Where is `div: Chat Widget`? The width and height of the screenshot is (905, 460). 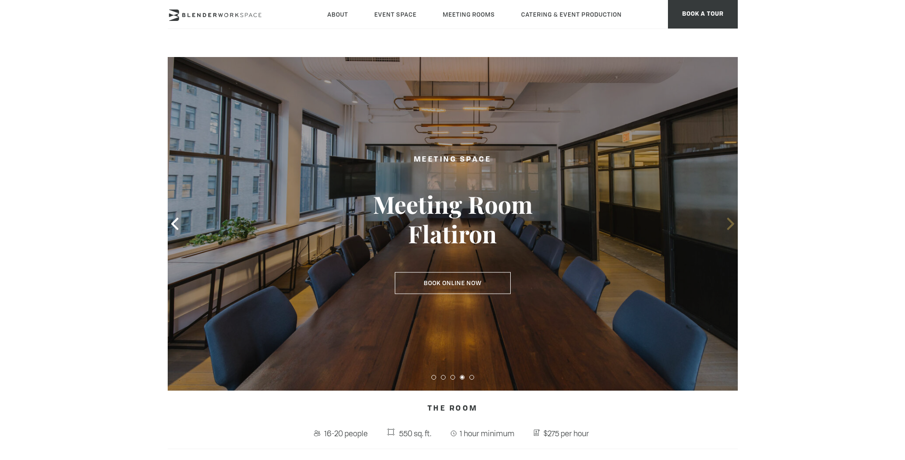
div: Chat Widget is located at coordinates (819, 399).